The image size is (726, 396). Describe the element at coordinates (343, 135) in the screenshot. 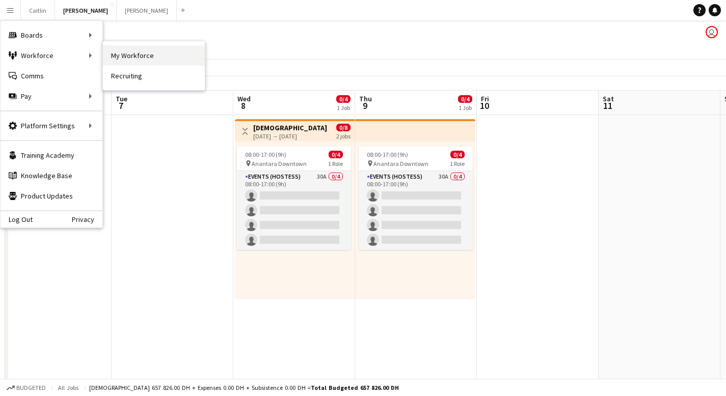

I see `div: 2 jobs` at that location.